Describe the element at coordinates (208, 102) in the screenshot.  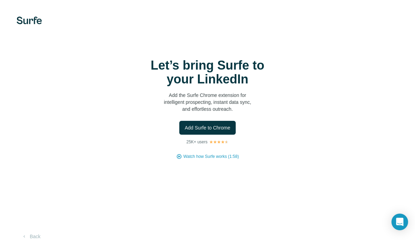
I see `p: Add the Surfe Chrome extension for intelligent prospecting, instant data sync, and effortless out...` at that location.